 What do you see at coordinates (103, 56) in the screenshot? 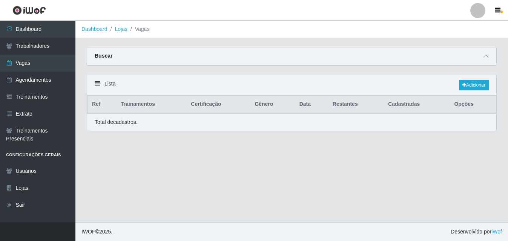
I see `strong: Buscar` at bounding box center [103, 56].